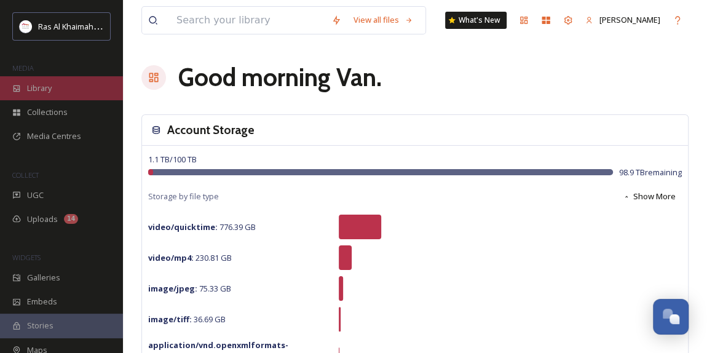 The image size is (707, 353). I want to click on h3: Account Storage, so click(211, 130).